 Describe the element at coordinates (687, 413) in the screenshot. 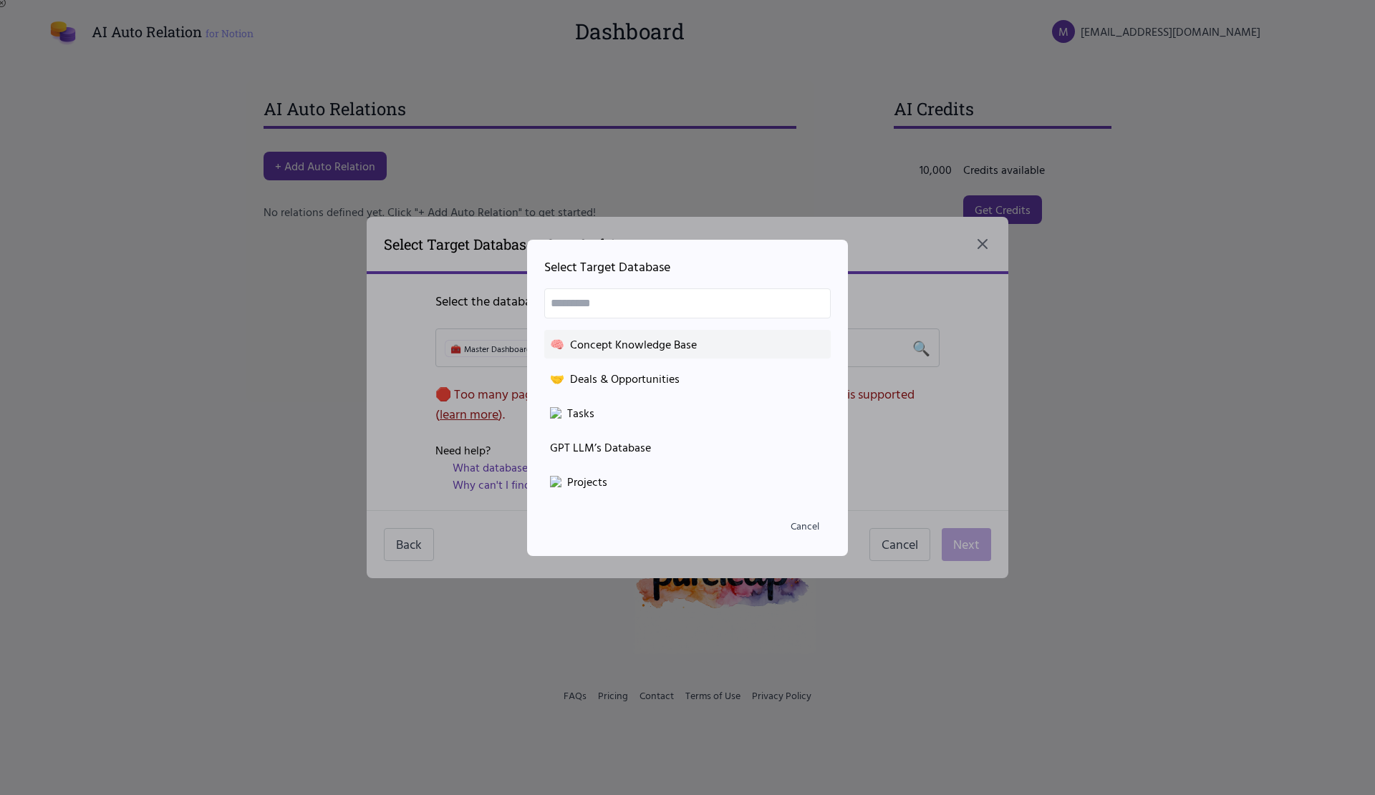

I see `div: Tasks` at that location.